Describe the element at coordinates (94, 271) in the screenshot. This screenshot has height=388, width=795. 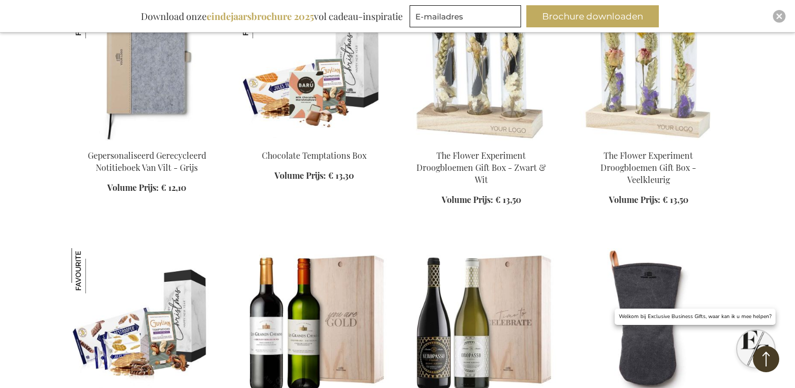
I see `img: The Perfect Temptations Box` at that location.